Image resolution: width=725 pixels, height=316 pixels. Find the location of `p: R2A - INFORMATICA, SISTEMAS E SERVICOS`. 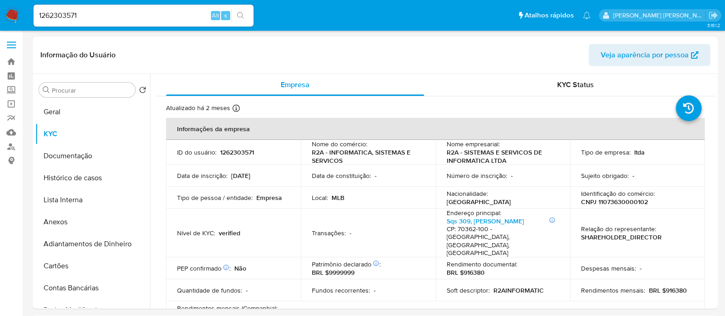

p: R2A - INFORMATICA, SISTEMAS E SERVICOS is located at coordinates (367, 156).